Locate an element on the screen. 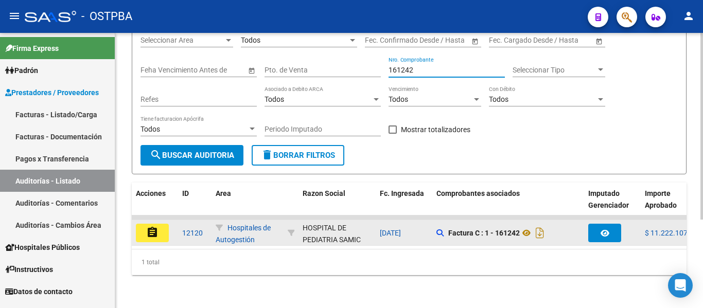 Image resolution: width=703 pixels, height=308 pixels. mat-icon: person is located at coordinates (689, 16).